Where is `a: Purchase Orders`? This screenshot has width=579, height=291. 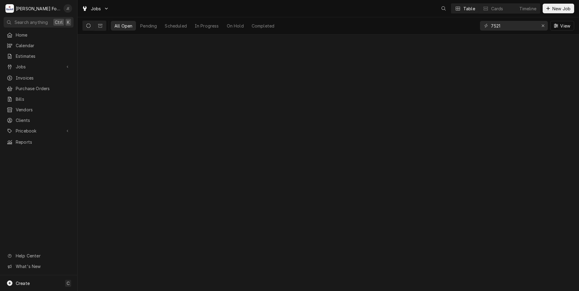 a: Purchase Orders is located at coordinates (38, 88).